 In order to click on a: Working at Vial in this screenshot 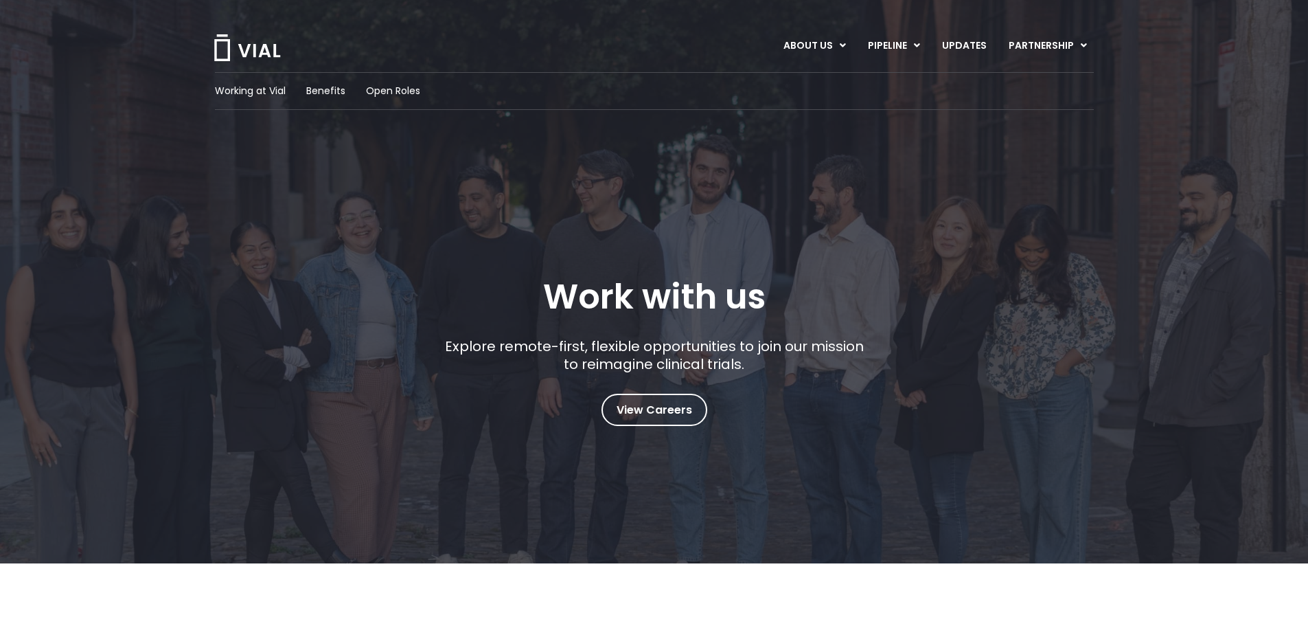, I will do `click(250, 91)`.